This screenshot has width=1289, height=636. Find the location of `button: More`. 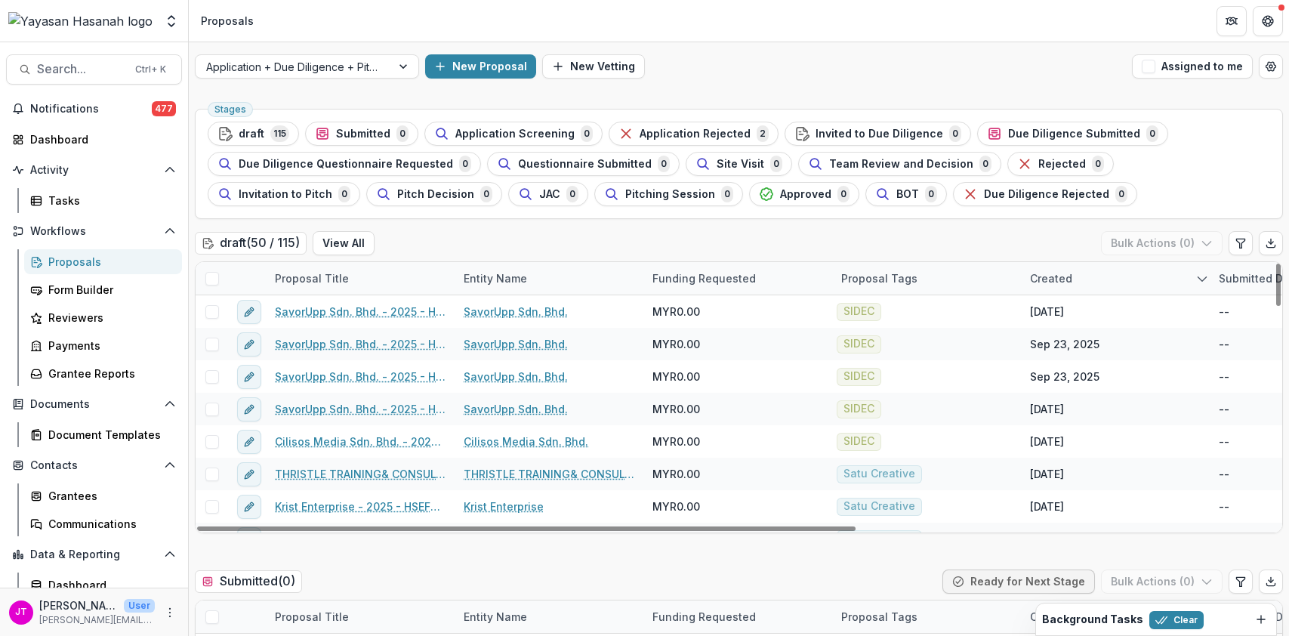

button: More is located at coordinates (170, 613).